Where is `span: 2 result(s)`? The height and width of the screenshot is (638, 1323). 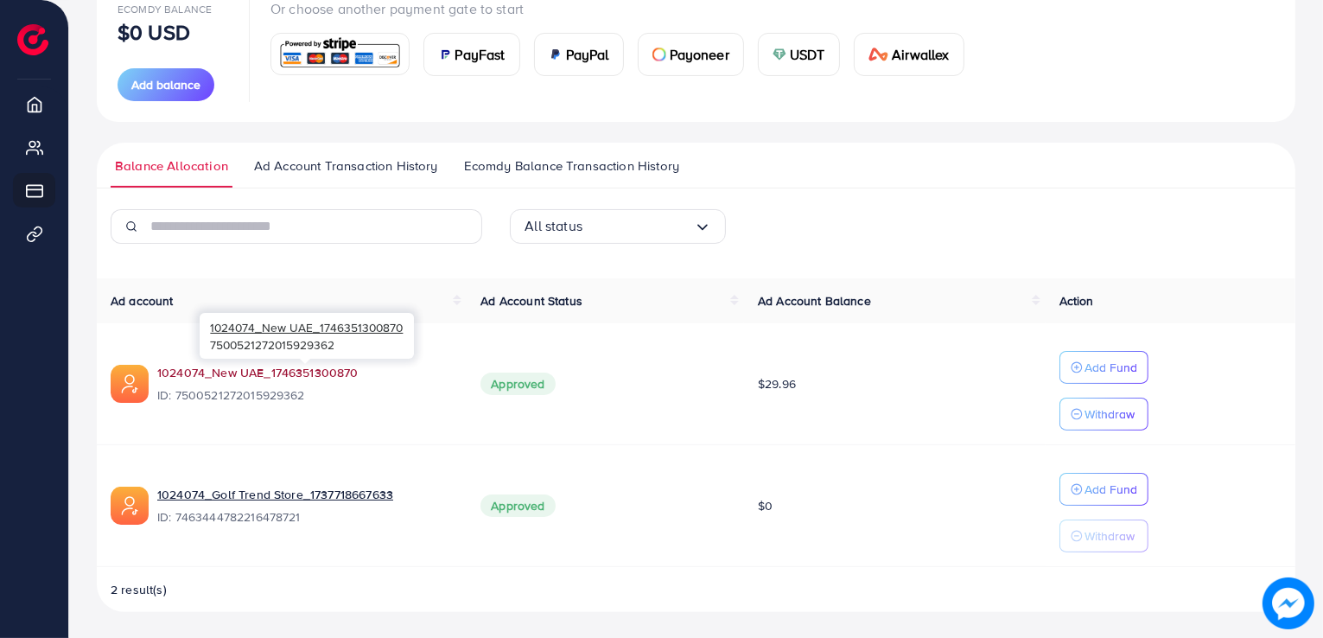 span: 2 result(s) is located at coordinates (138, 589).